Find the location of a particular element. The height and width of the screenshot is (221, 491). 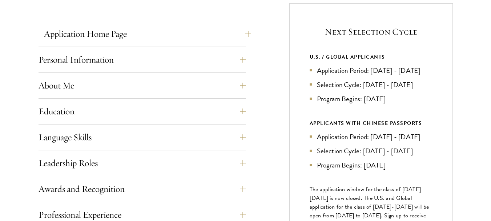

button: Application Home Page is located at coordinates (148, 34).